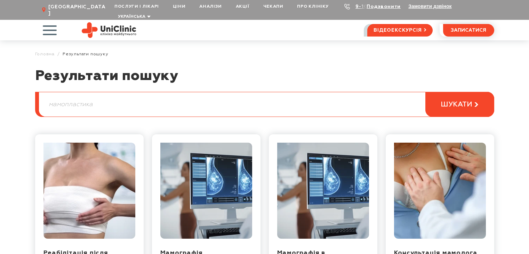 Image resolution: width=529 pixels, height=254 pixels. What do you see at coordinates (206, 191) in the screenshot?
I see `a: Мамографія` at bounding box center [206, 191].